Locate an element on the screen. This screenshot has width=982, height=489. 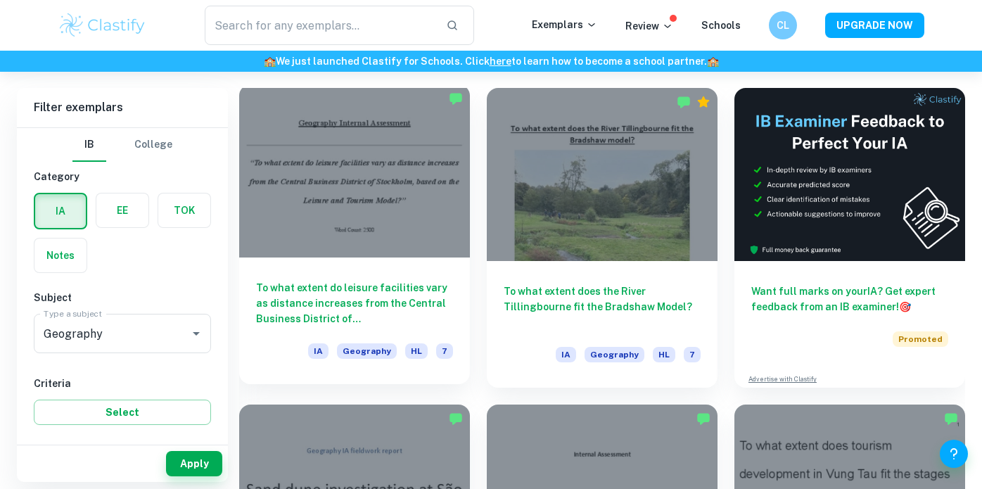
a: here is located at coordinates (500, 61).